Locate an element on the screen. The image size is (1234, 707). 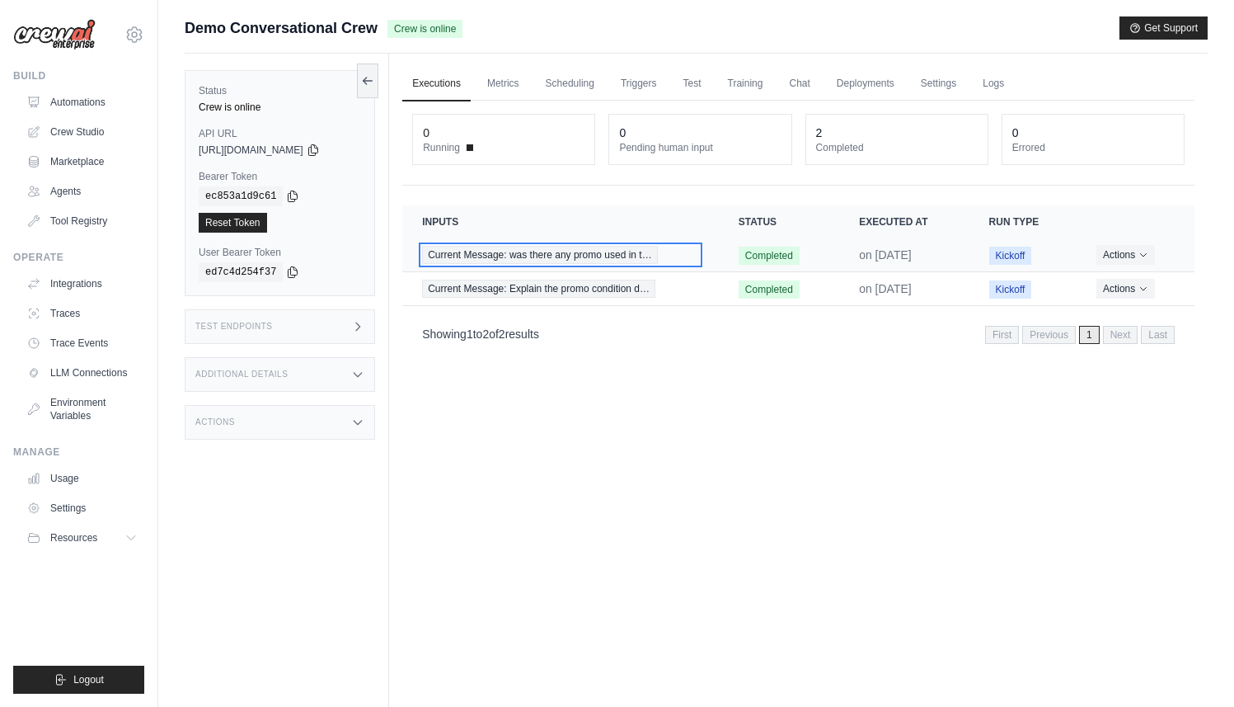
time: June 26, 2025 at 23:00 CEST is located at coordinates (886, 255).